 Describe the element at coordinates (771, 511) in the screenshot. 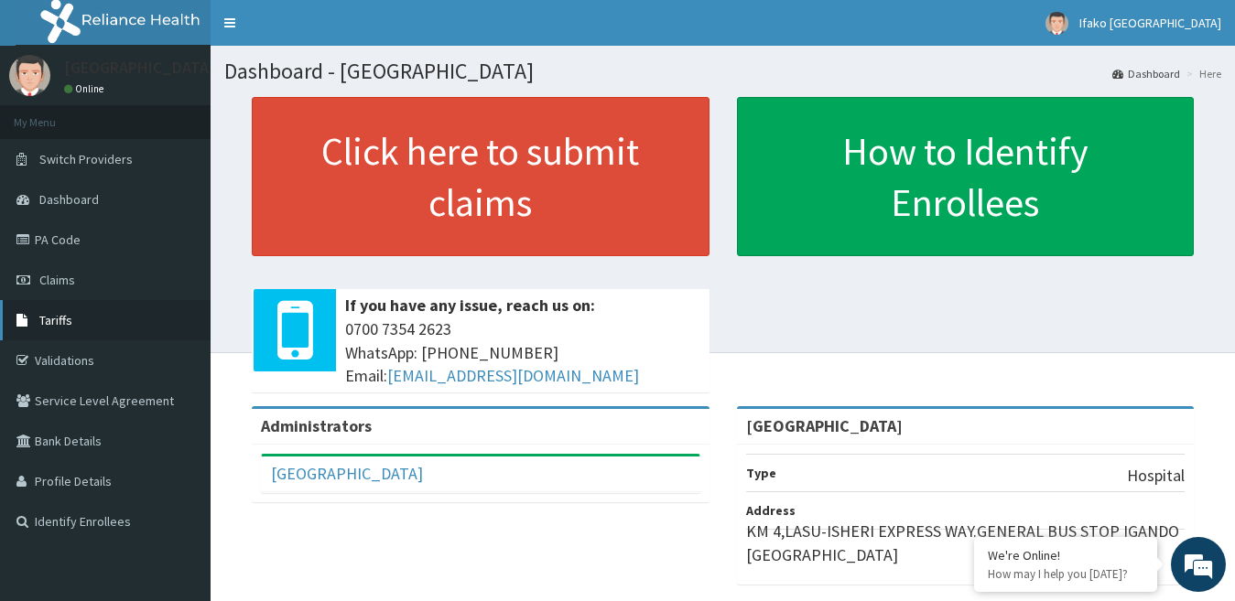

I see `b: Address` at that location.